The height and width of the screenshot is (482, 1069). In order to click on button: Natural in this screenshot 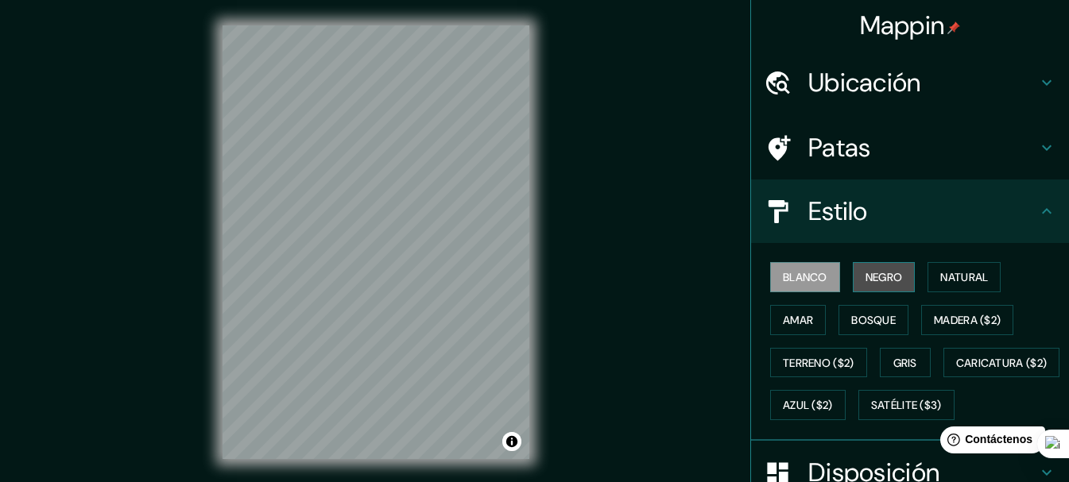, I will do `click(964, 277)`.